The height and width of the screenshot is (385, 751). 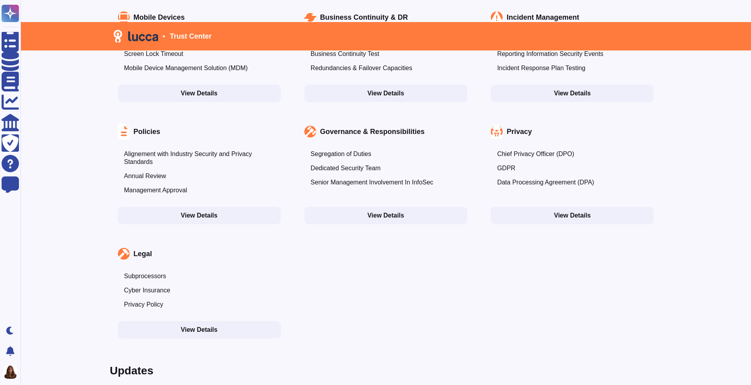 What do you see at coordinates (362, 68) in the screenshot?
I see `div: Redundancies & Failover Capacities` at bounding box center [362, 68].